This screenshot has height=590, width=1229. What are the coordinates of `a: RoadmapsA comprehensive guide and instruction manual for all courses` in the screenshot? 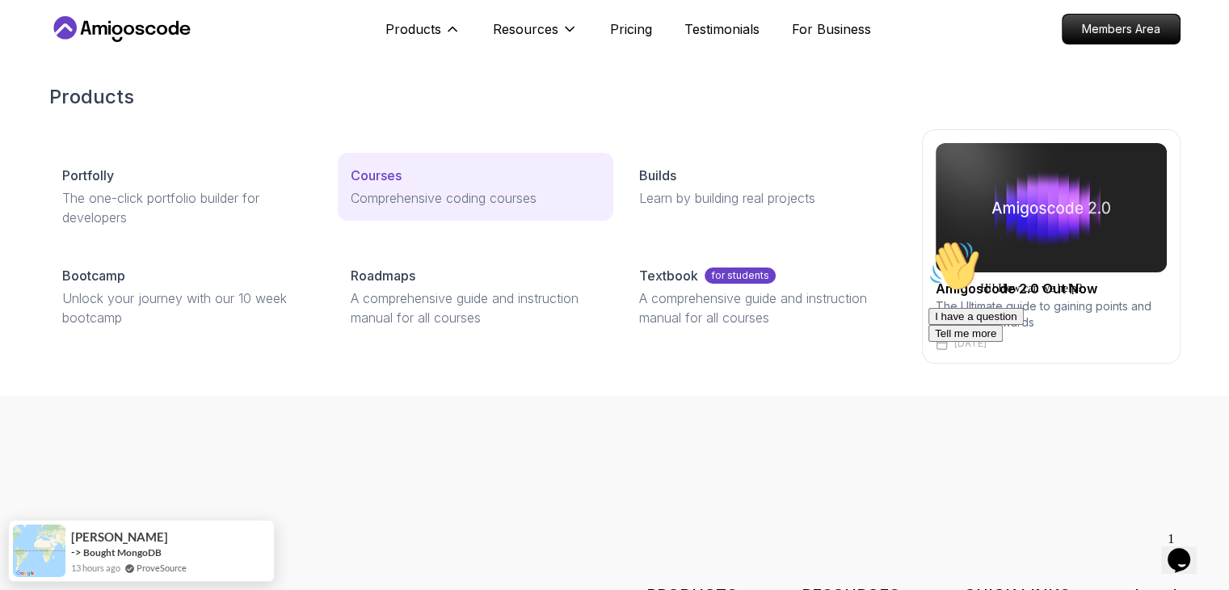 It's located at (475, 297).